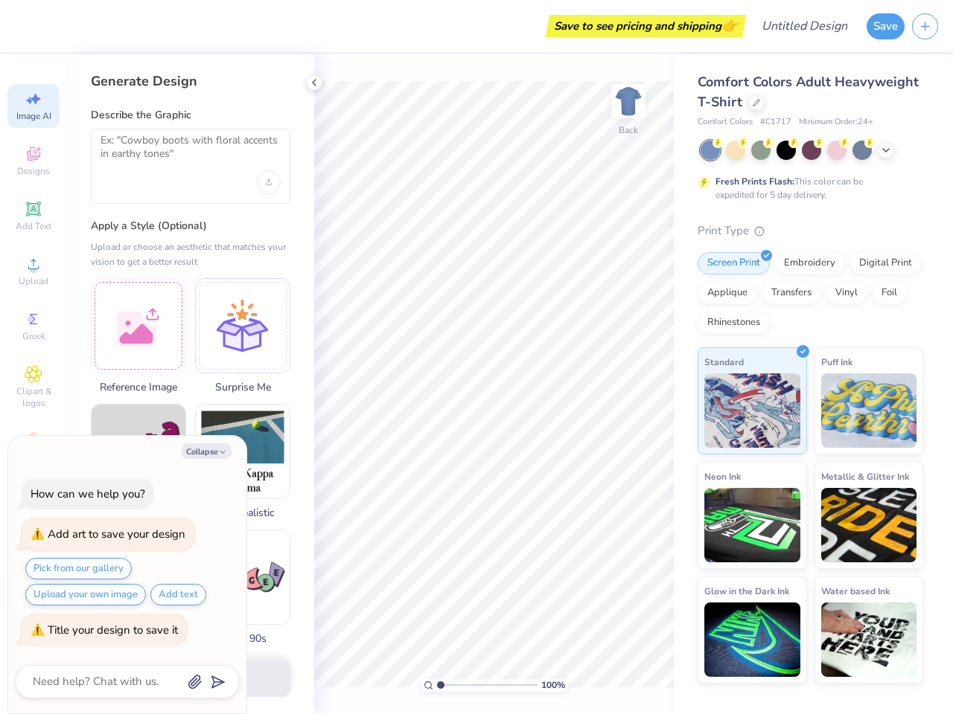 Image resolution: width=953 pixels, height=714 pixels. Describe the element at coordinates (804, 26) in the screenshot. I see `input: Untitled Design` at that location.